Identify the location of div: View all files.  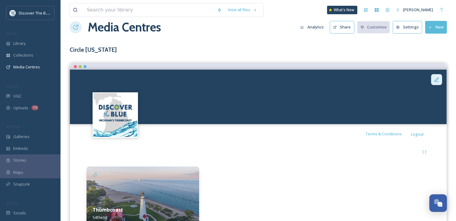
(242, 10).